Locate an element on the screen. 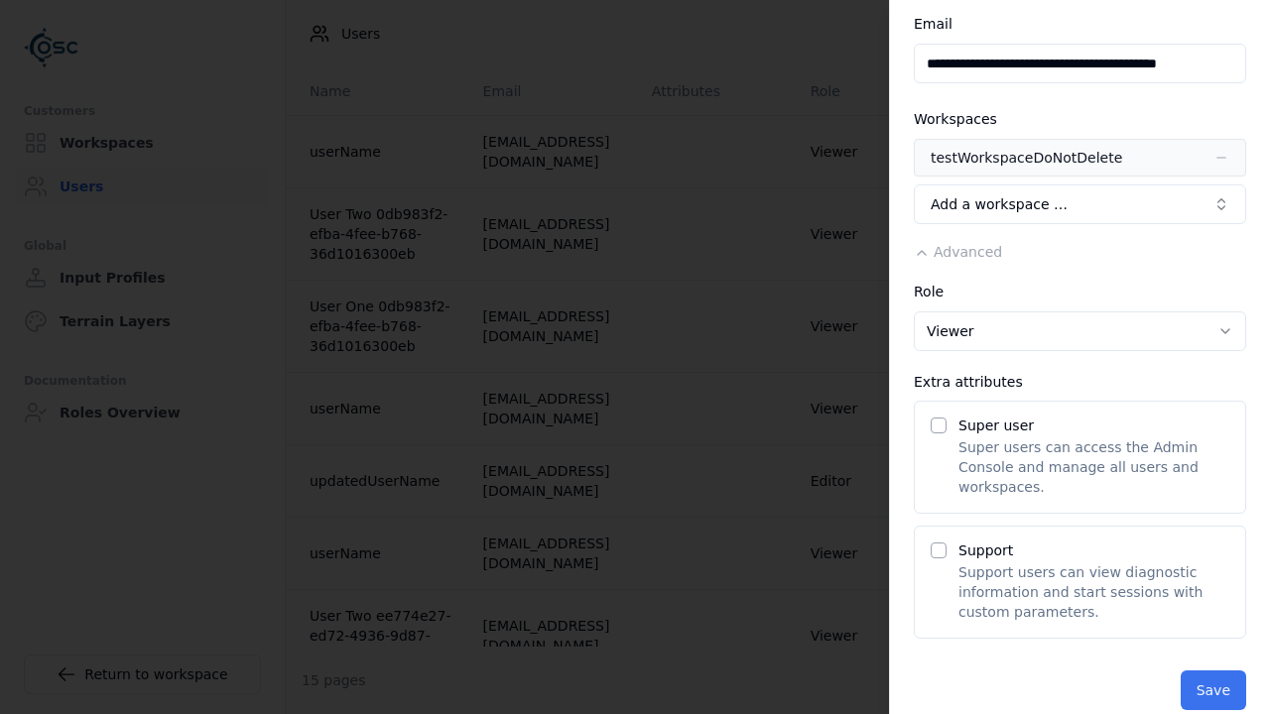 The image size is (1270, 714). span: Add a workspace … is located at coordinates (999, 204).